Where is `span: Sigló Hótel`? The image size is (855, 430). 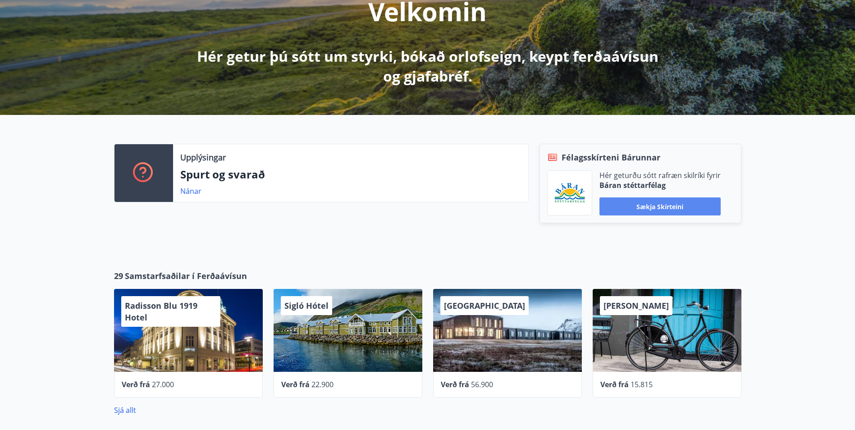
span: Sigló Hótel is located at coordinates (306, 306).